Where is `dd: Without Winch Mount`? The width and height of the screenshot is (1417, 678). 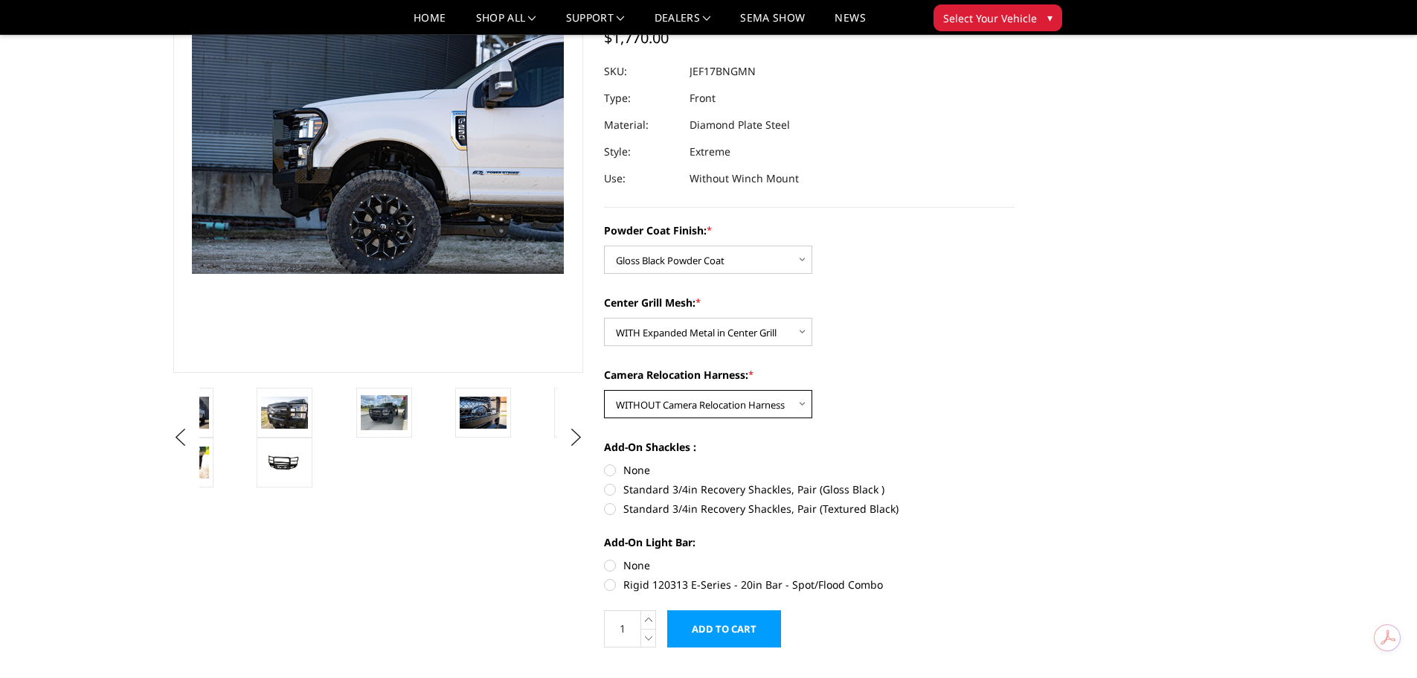
dd: Without Winch Mount is located at coordinates (744, 179).